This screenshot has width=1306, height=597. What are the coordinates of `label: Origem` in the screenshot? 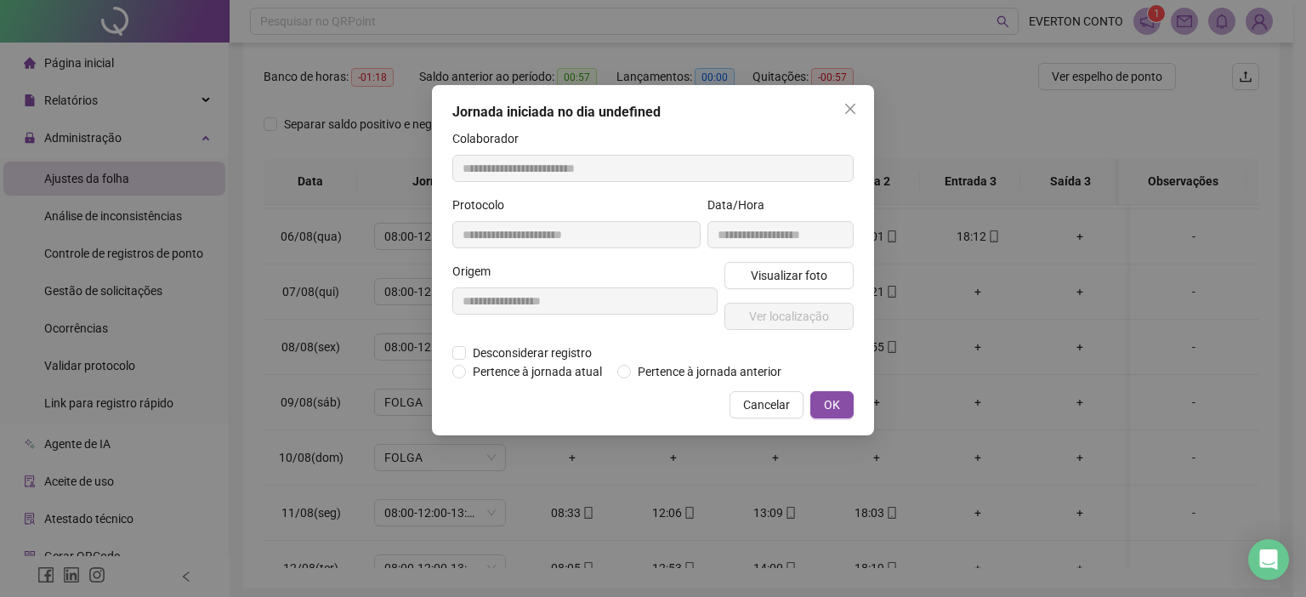 It's located at (477, 271).